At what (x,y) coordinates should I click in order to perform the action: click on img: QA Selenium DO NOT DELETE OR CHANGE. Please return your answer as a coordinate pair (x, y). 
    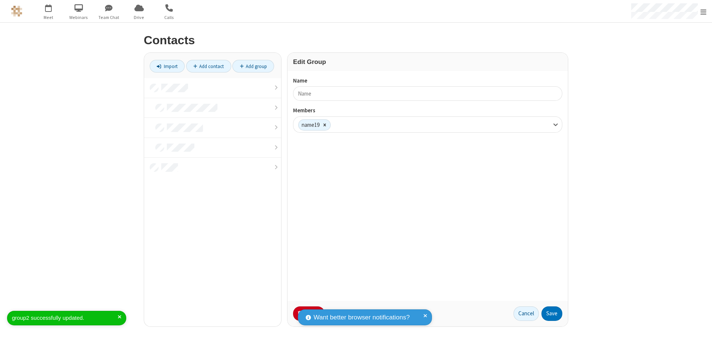
    Looking at the image, I should click on (17, 11).